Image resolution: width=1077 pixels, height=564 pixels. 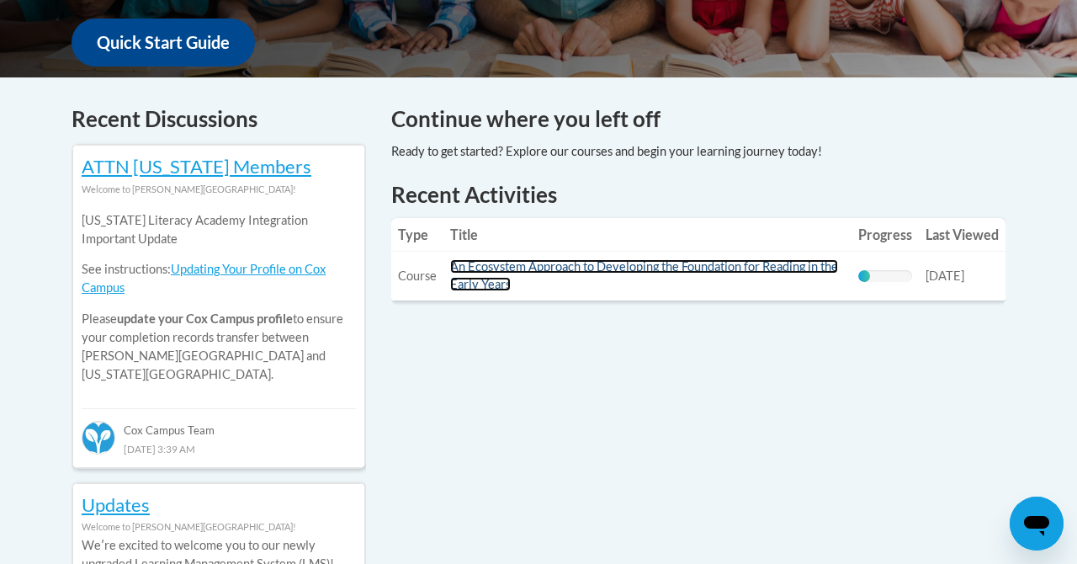 What do you see at coordinates (115, 504) in the screenshot?
I see `a: Updates` at bounding box center [115, 504].